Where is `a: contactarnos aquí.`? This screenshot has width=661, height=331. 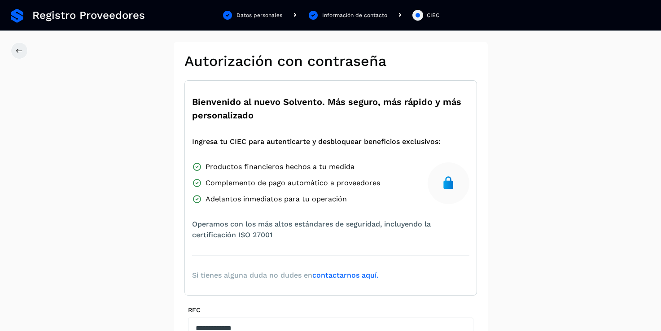 a: contactarnos aquí. is located at coordinates (345, 275).